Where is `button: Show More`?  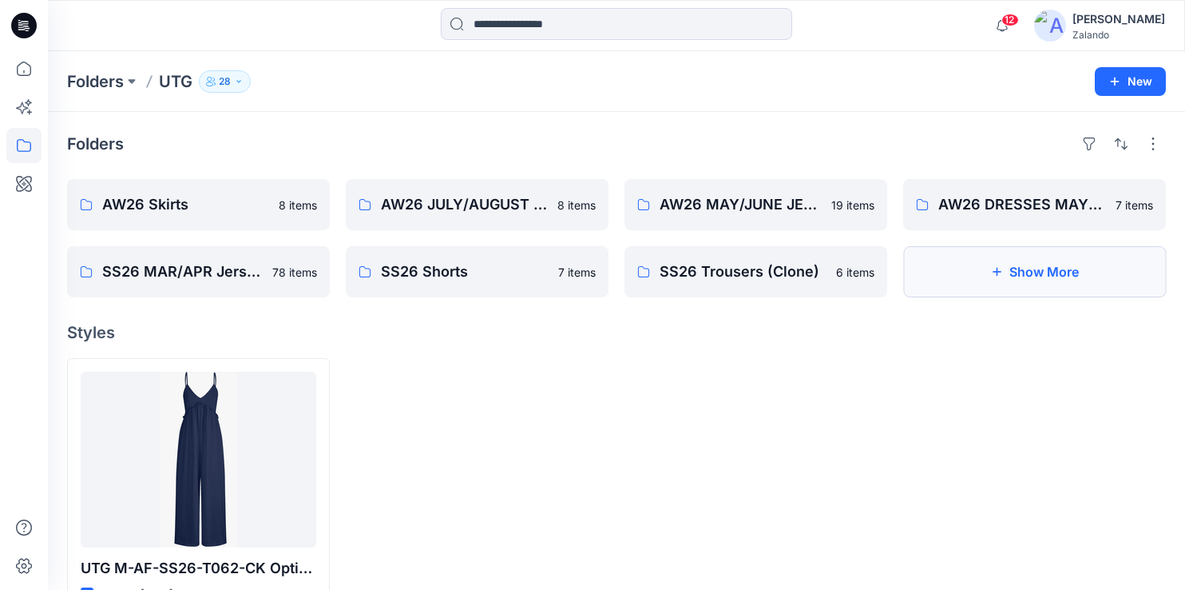
button: Show More is located at coordinates (1034, 272).